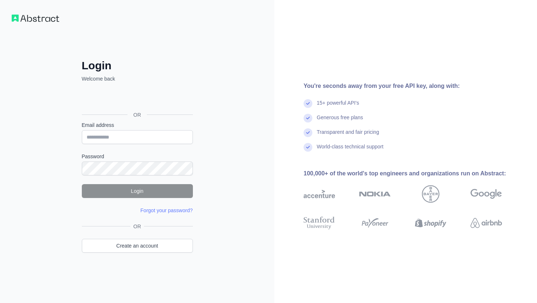 This screenshot has height=303, width=537. What do you see at coordinates (375, 223) in the screenshot?
I see `img: payoneer` at bounding box center [375, 223].